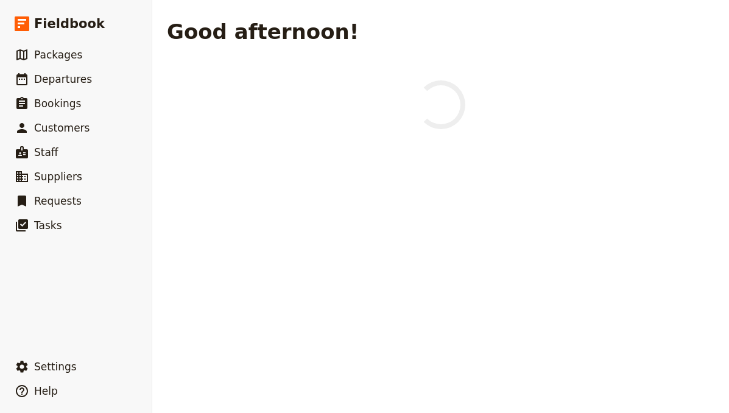 This screenshot has height=413, width=729. I want to click on span: Requests, so click(58, 201).